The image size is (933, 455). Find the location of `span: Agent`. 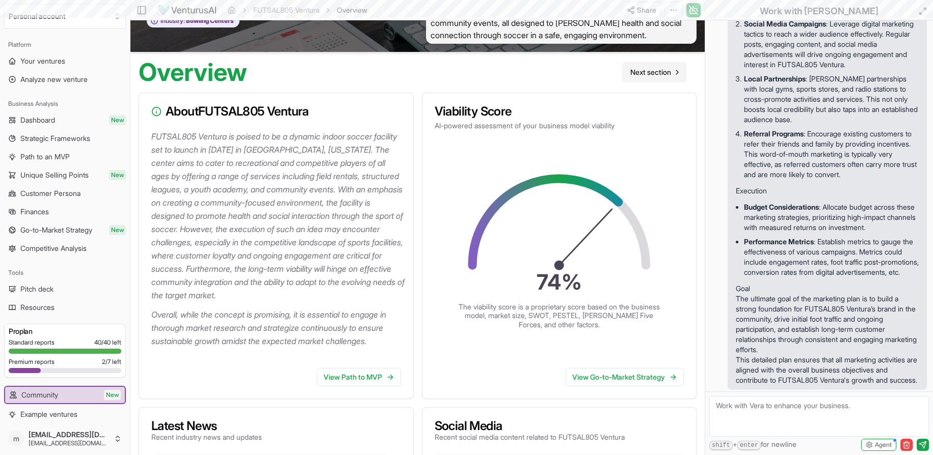

span: Agent is located at coordinates (883, 445).